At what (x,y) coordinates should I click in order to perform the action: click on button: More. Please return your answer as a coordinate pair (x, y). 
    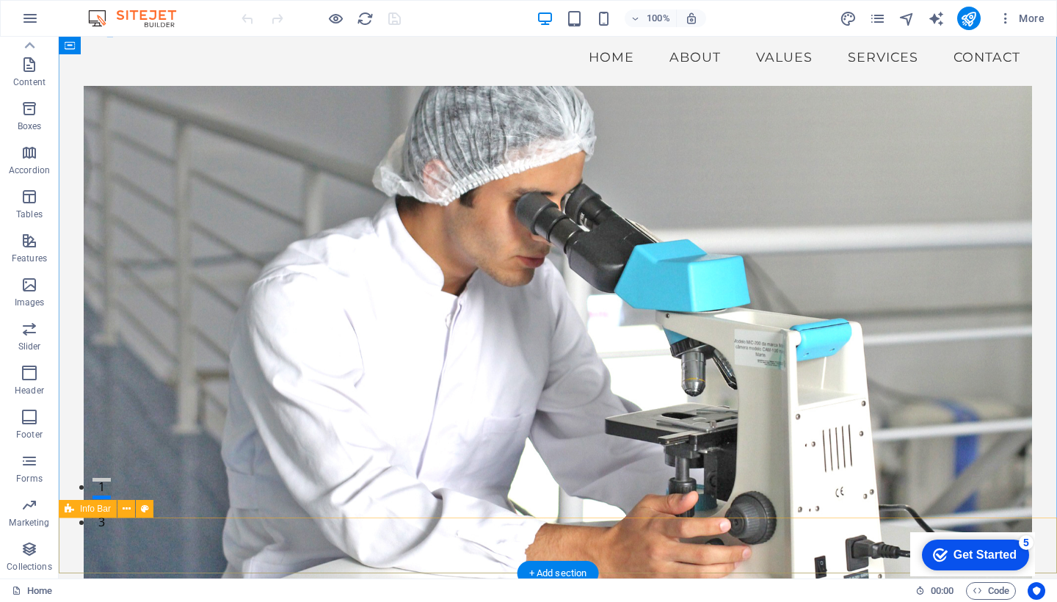
    Looking at the image, I should click on (1021, 18).